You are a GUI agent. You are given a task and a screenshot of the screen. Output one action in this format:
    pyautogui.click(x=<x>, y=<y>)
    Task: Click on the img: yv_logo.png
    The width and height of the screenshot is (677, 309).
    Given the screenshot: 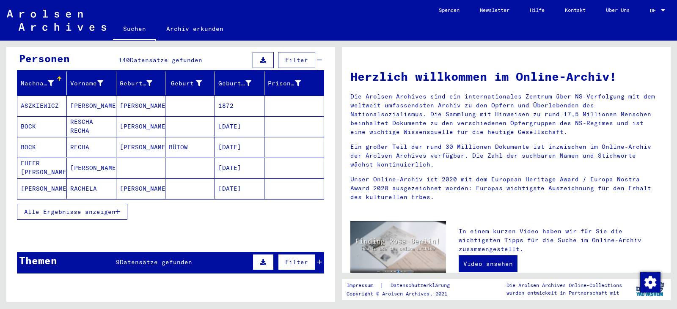 What is the action you would take?
    pyautogui.click(x=650, y=289)
    